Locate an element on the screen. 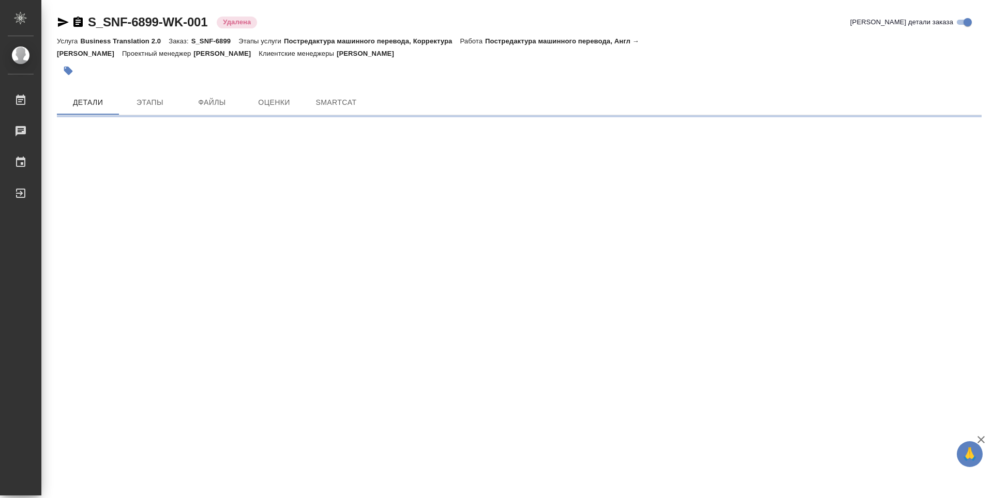 Image resolution: width=993 pixels, height=498 pixels. p: S_SNF-6899 is located at coordinates (215, 41).